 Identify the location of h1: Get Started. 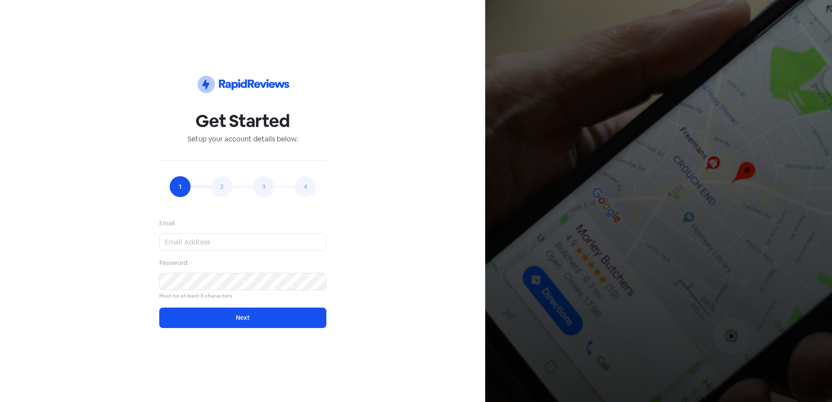
(243, 121).